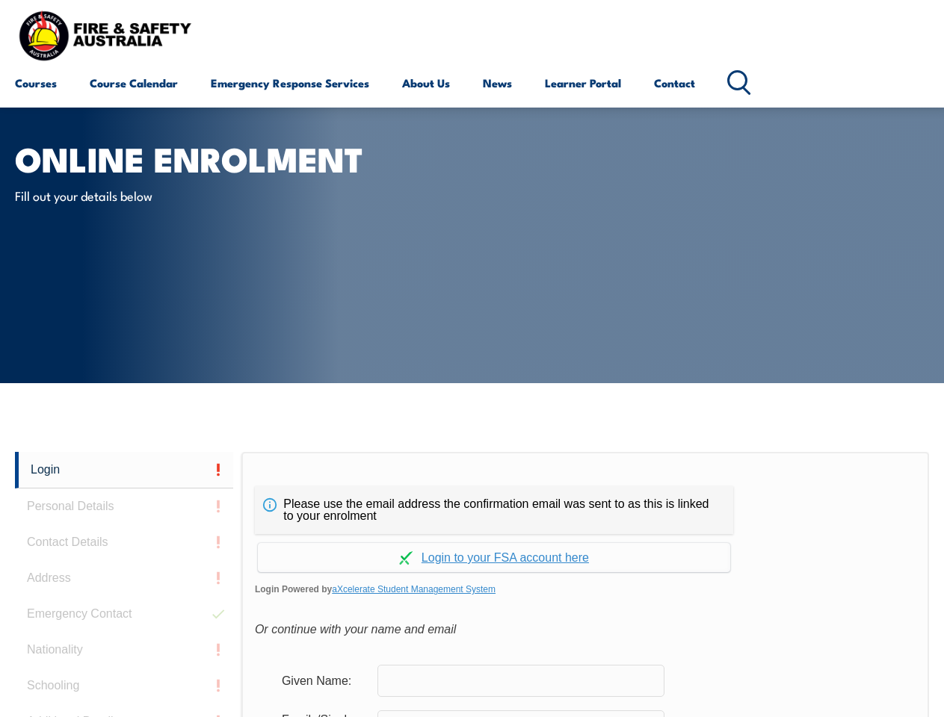  What do you see at coordinates (290, 83) in the screenshot?
I see `a: Emergency Response Services` at bounding box center [290, 83].